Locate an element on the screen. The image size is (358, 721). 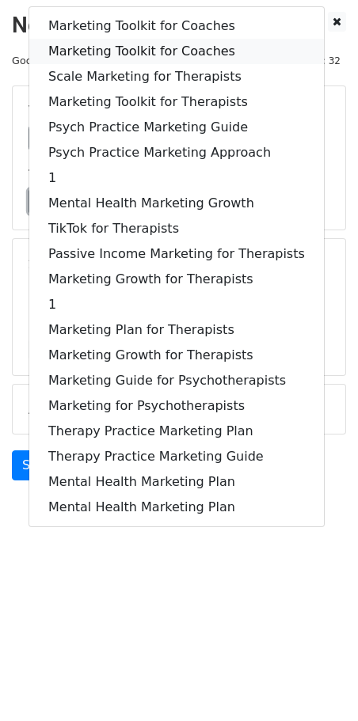
small: Google Sheet: is located at coordinates (125, 60).